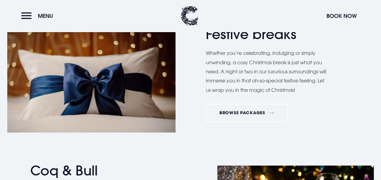 The height and width of the screenshot is (180, 381). Describe the element at coordinates (268, 72) in the screenshot. I see `p: Whether you’re celebrating, indulging or simply unwinding, a cosy Christmas break is just what yo...` at that location.